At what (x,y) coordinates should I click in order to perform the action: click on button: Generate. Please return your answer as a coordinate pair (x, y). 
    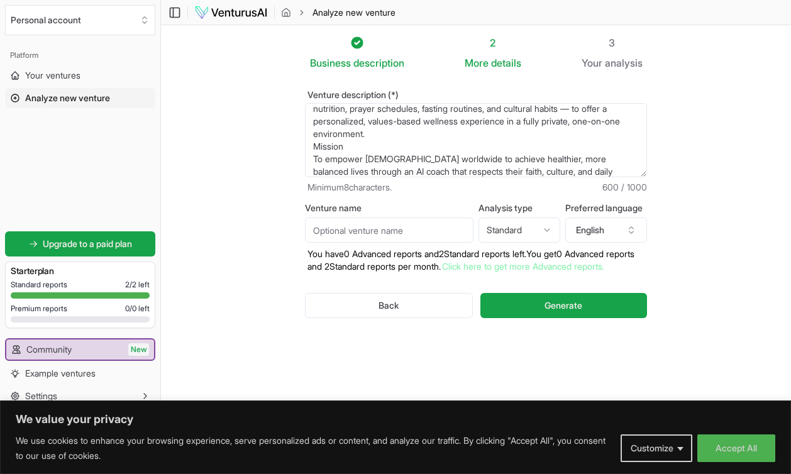
    Looking at the image, I should click on (563, 306).